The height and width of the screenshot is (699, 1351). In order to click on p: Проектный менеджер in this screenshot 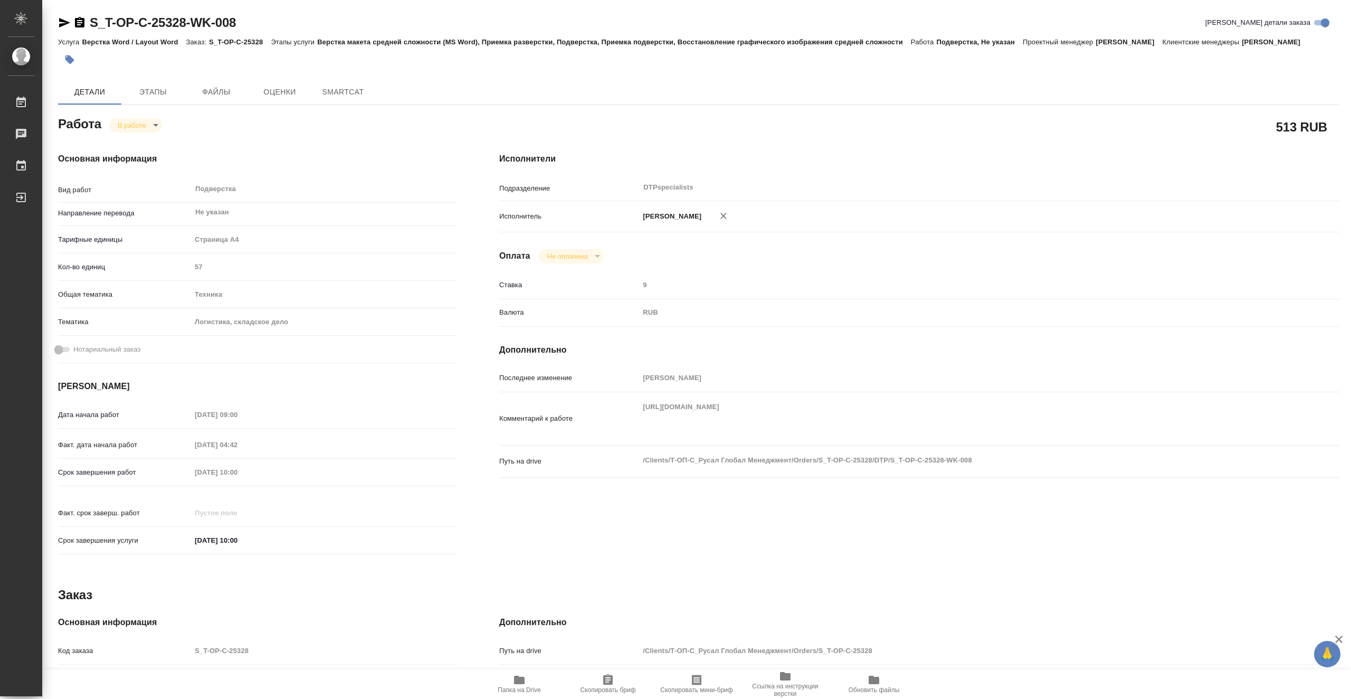, I will do `click(1060, 42)`.